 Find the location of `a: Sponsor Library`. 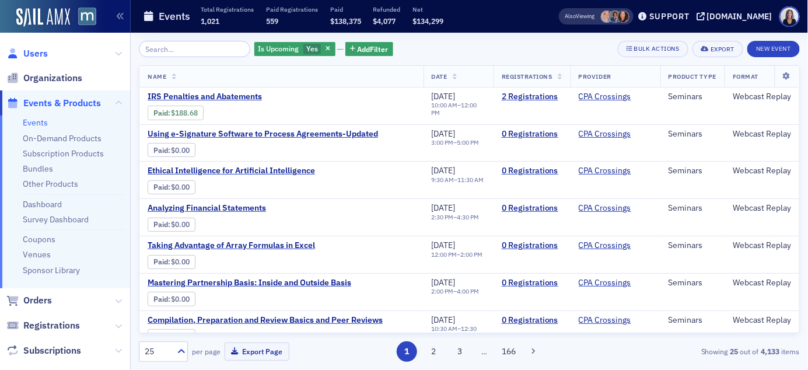

a: Sponsor Library is located at coordinates (51, 270).